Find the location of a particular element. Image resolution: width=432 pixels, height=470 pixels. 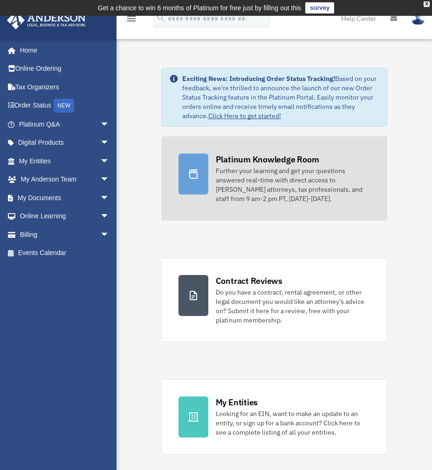

a: My Documentsarrow_drop_down is located at coordinates (65, 198).